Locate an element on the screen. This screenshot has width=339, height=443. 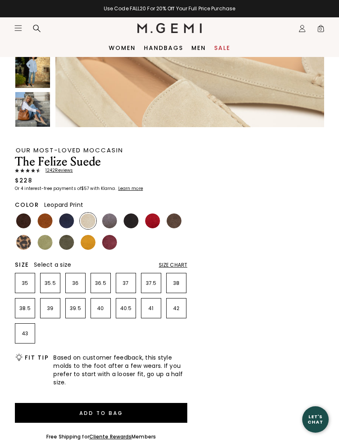
button: Open site menu is located at coordinates (18, 28).